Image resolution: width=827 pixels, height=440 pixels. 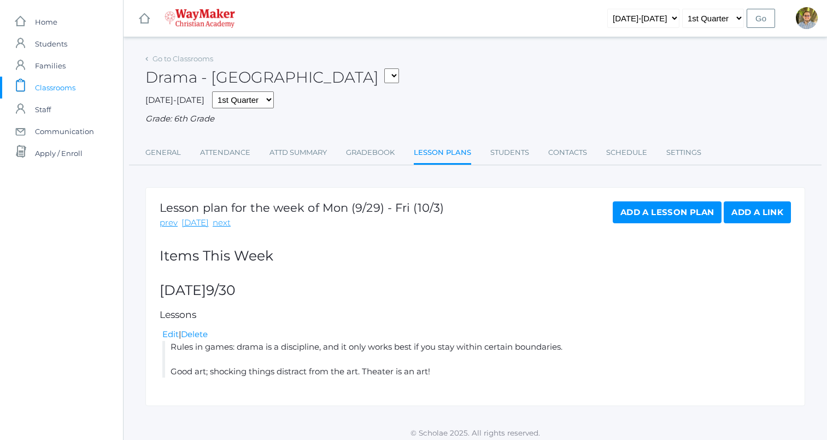 I want to click on img: 4_waymaker-logo-stack-white.png, so click(x=200, y=18).